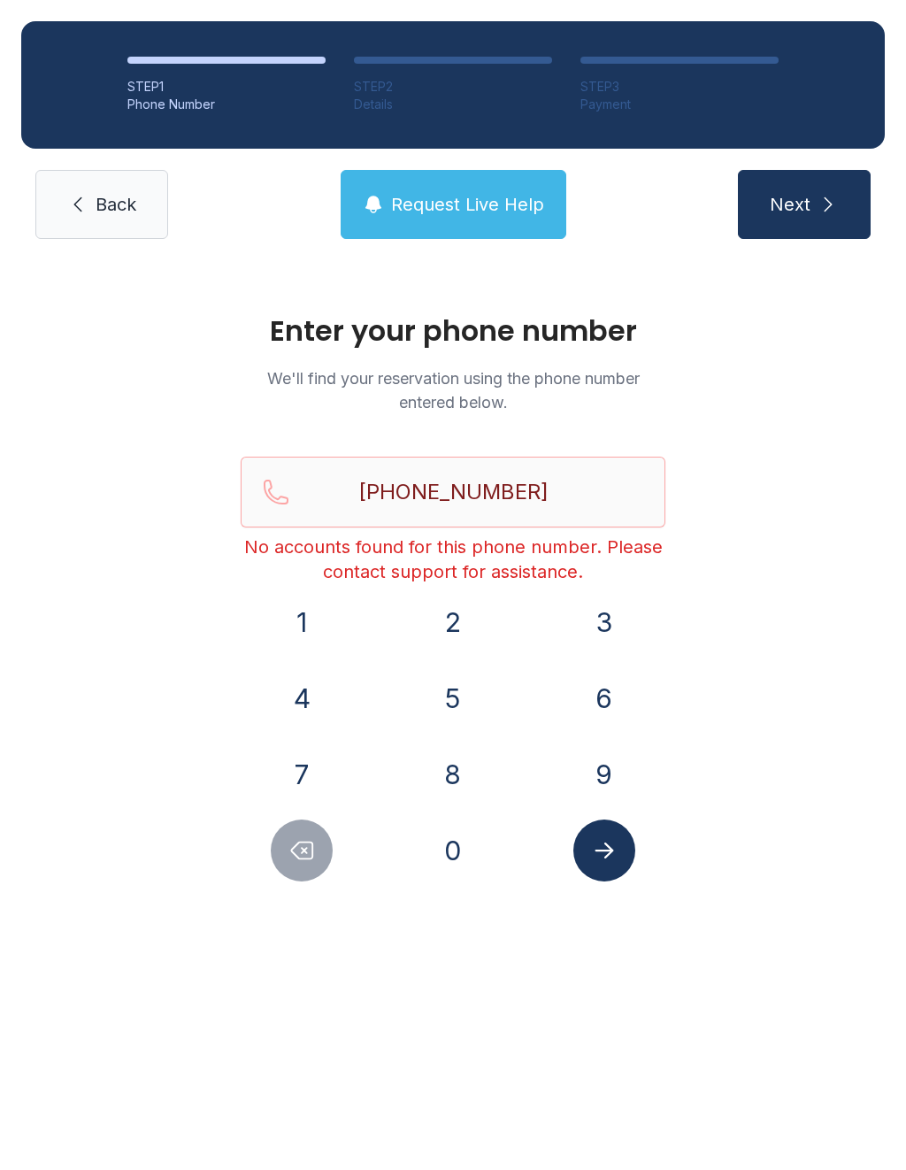  I want to click on div: No accounts found for this phone number. Please contact support for assistance., so click(453, 559).